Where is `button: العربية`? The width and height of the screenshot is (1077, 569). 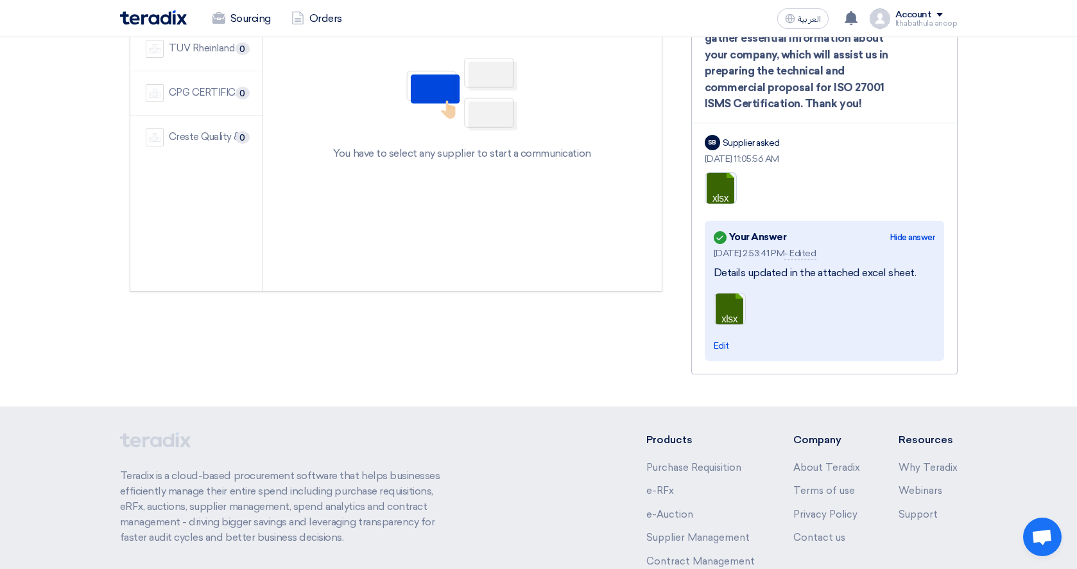
button: العربية is located at coordinates (803, 19).